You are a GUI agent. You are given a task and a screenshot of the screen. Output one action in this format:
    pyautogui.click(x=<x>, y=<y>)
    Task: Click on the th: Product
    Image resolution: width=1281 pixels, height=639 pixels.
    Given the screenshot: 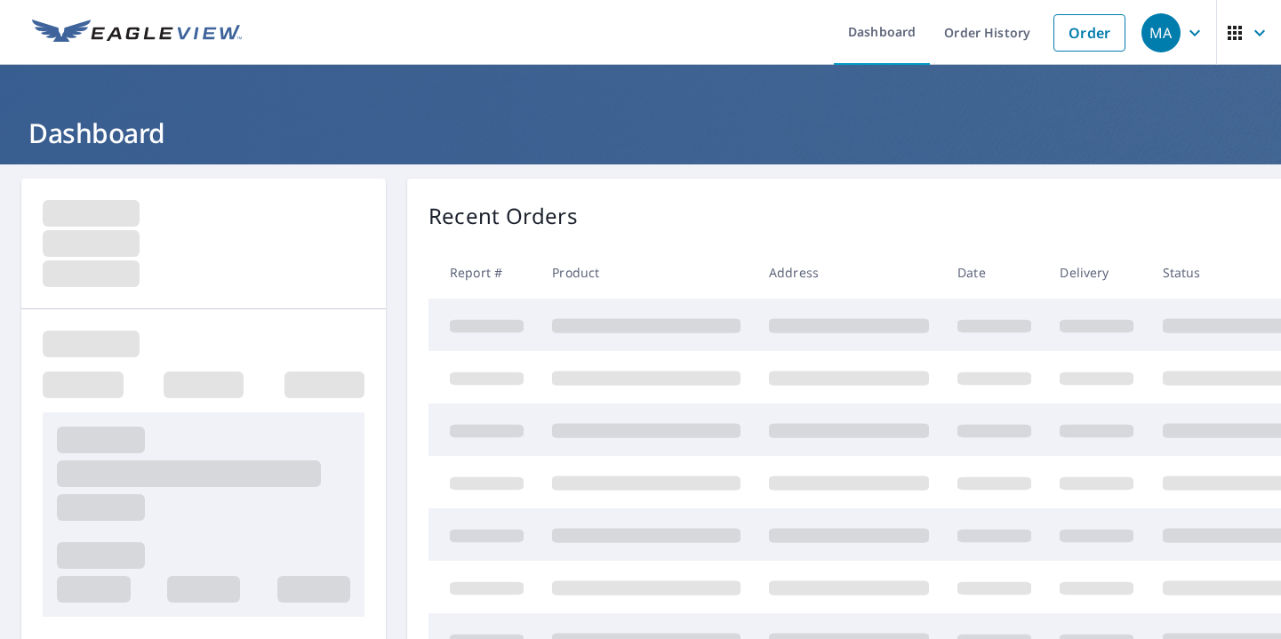 What is the action you would take?
    pyautogui.click(x=646, y=272)
    